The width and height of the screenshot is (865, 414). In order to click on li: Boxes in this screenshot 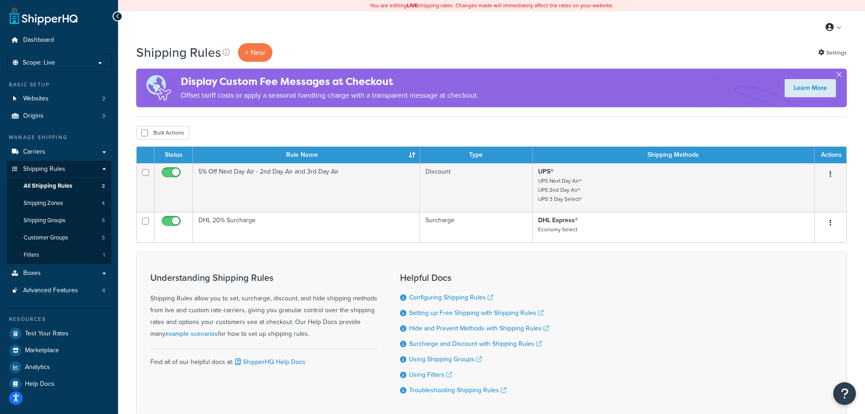, I will do `click(59, 273)`.